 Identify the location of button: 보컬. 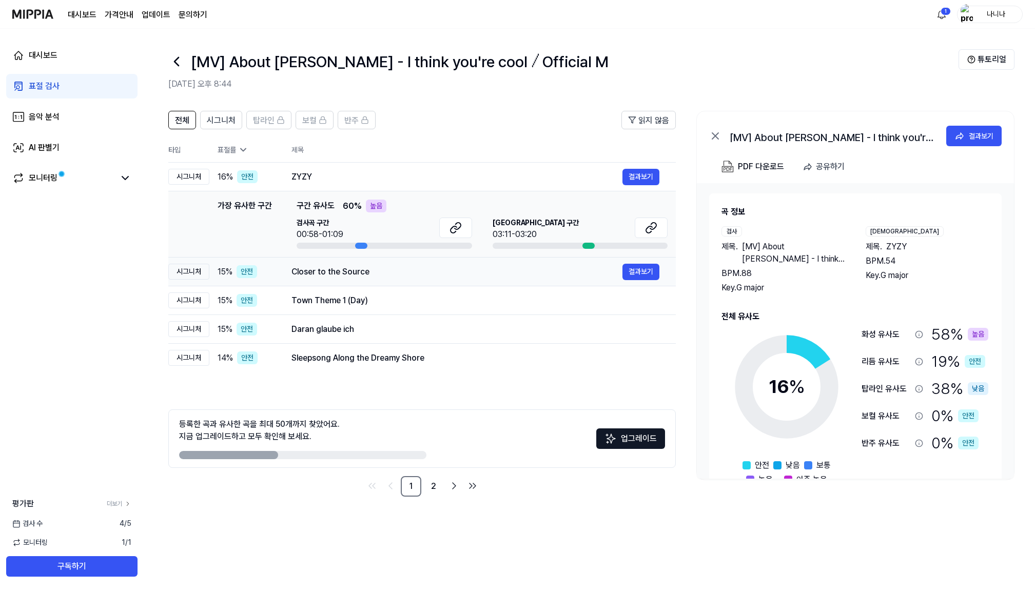
(315, 120).